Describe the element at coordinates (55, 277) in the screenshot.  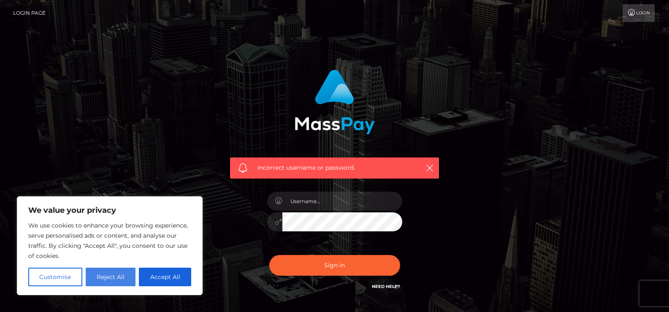
I see `button: Customise` at that location.